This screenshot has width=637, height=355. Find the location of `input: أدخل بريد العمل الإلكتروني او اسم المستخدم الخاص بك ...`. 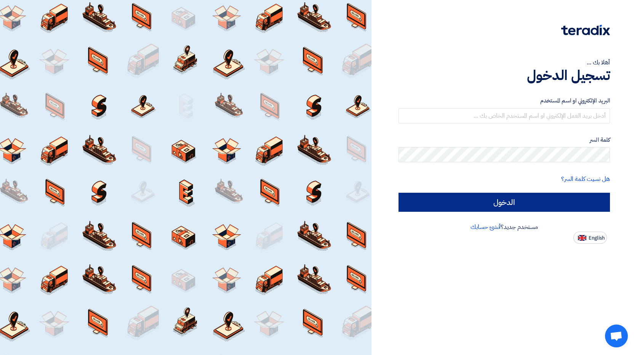

input: أدخل بريد العمل الإلكتروني او اسم المستخدم الخاص بك ... is located at coordinates (504, 116).